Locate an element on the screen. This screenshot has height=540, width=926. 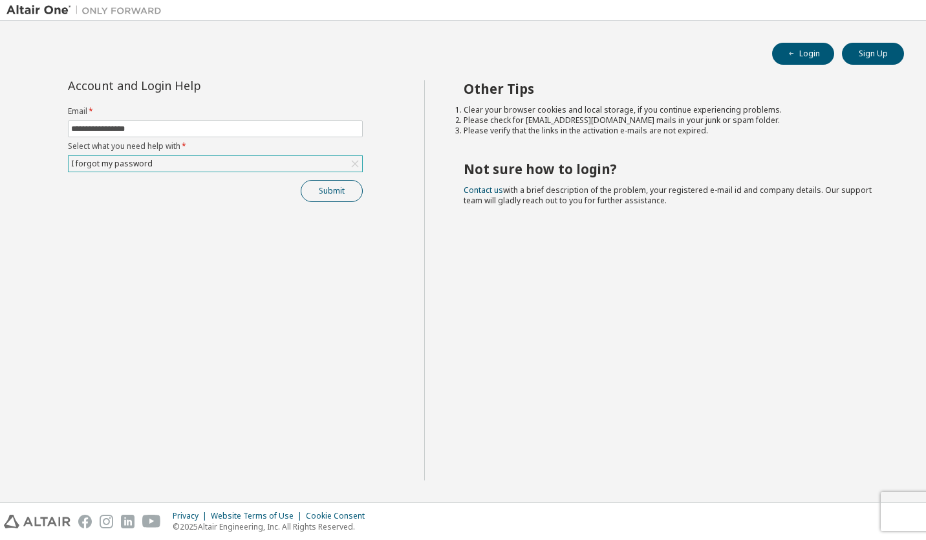
div: Website Terms of Use is located at coordinates (258, 516).